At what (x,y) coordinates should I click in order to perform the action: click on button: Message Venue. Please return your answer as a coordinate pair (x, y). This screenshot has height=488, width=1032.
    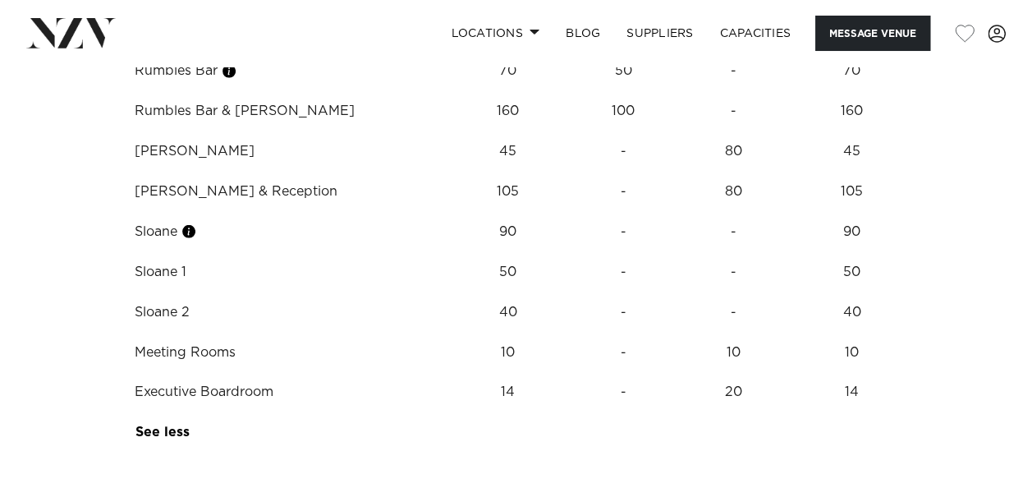
    Looking at the image, I should click on (873, 33).